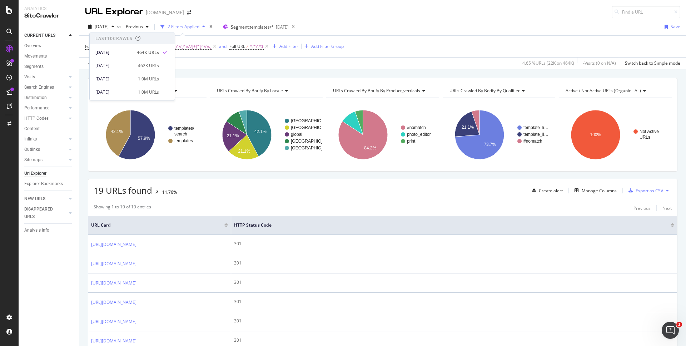 This screenshot has height=346, width=686. What do you see at coordinates (498, 91) in the screenshot?
I see `h4: URLs Crawled By Botify By qualifier` at bounding box center [498, 91].